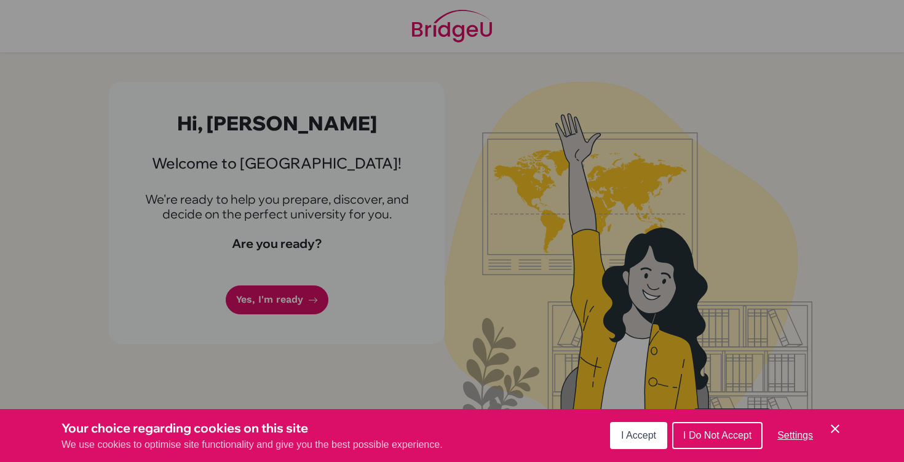 Image resolution: width=904 pixels, height=462 pixels. What do you see at coordinates (717, 435) in the screenshot?
I see `button: I Do Not Accept` at bounding box center [717, 435].